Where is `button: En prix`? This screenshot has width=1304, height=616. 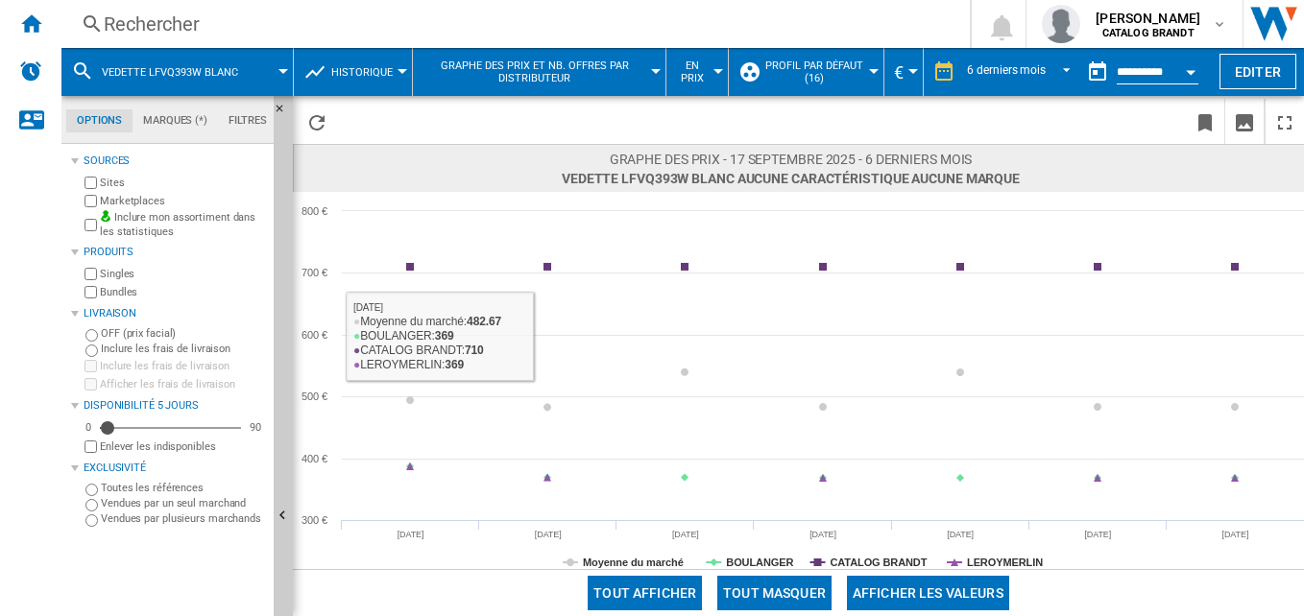
button: En prix is located at coordinates (697, 72).